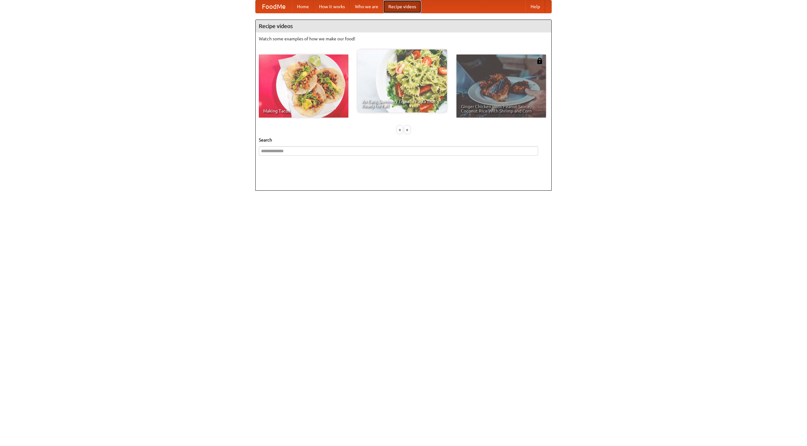  Describe the element at coordinates (304, 111) in the screenshot. I see `span: Making Tacos` at that location.